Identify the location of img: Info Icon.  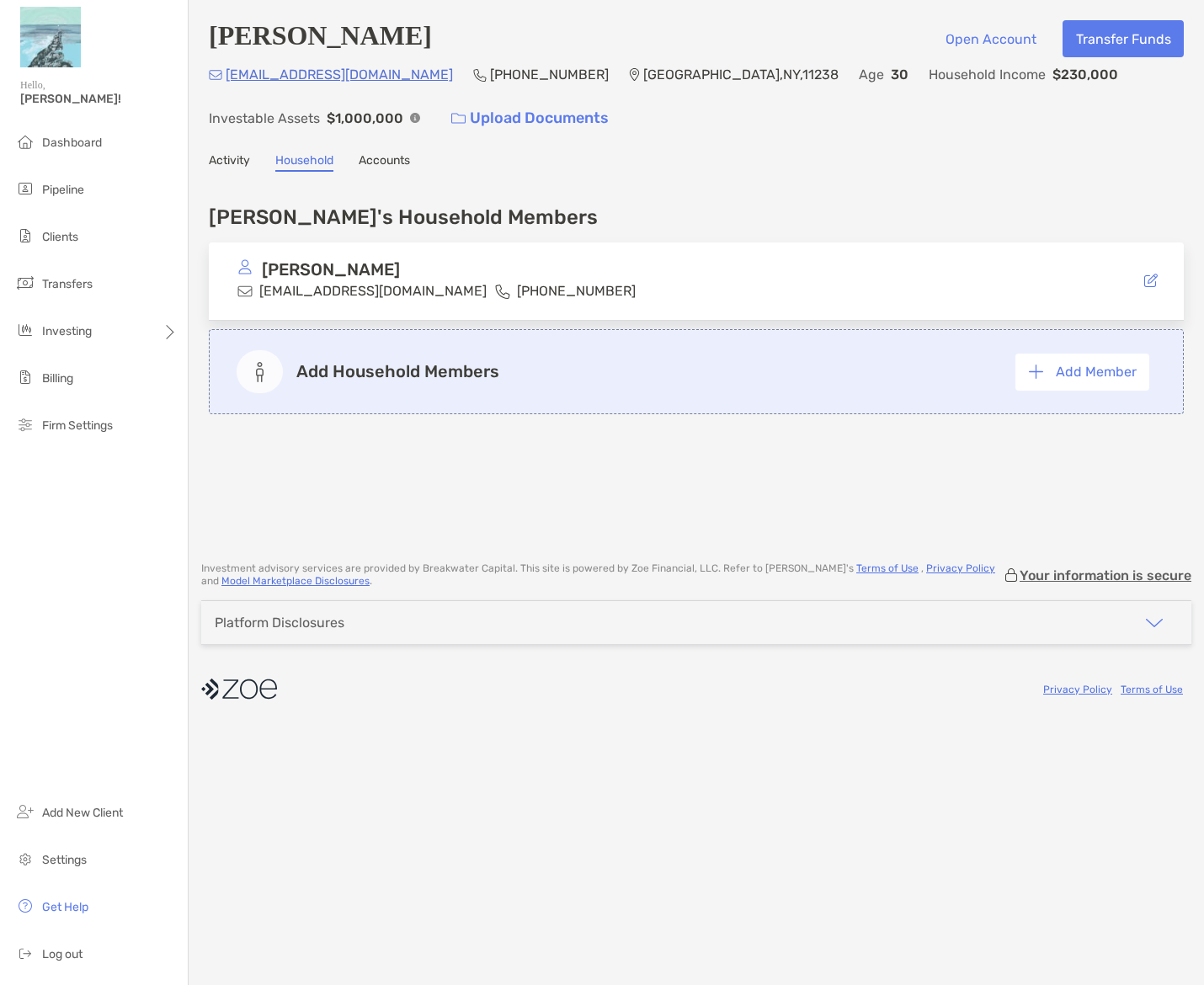
(415, 118).